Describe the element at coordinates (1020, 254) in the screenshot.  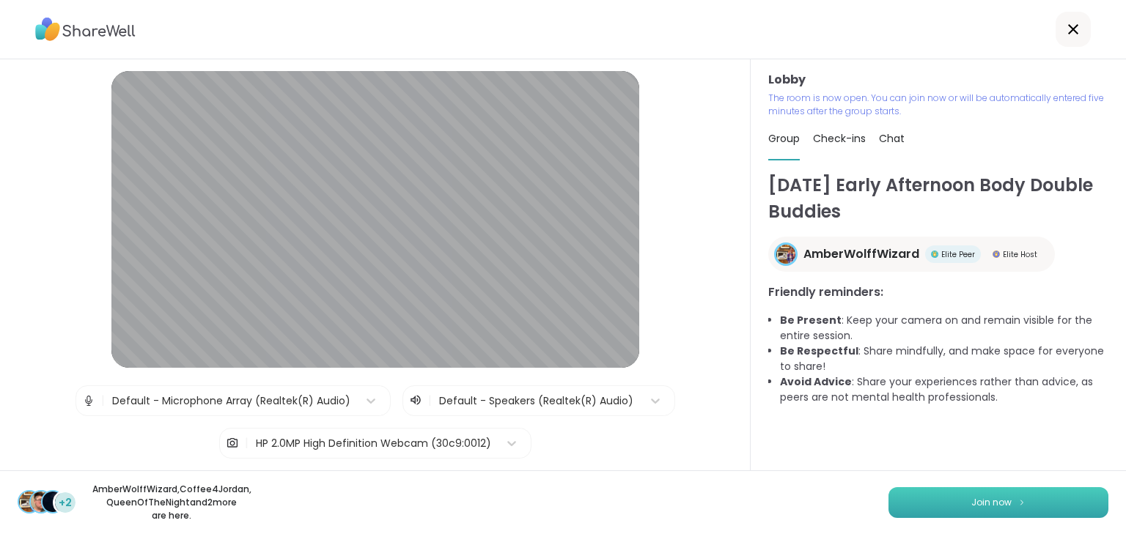
I see `span: Elite Host` at that location.